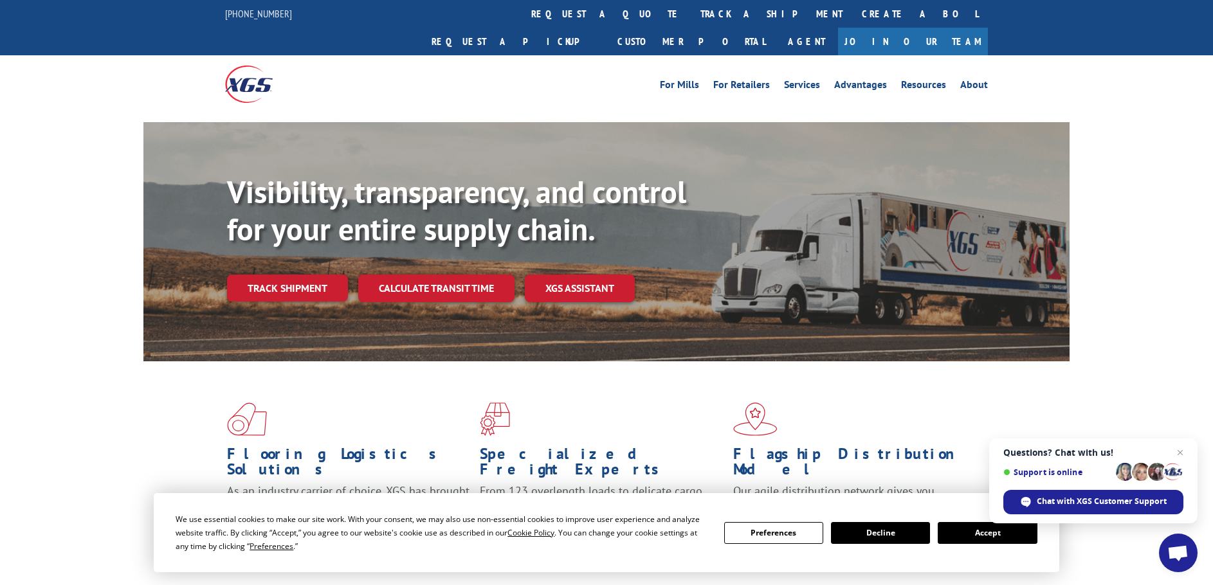 This screenshot has height=585, width=1213. What do you see at coordinates (1102, 502) in the screenshot?
I see `span: Chat with XGS Customer Support` at bounding box center [1102, 502].